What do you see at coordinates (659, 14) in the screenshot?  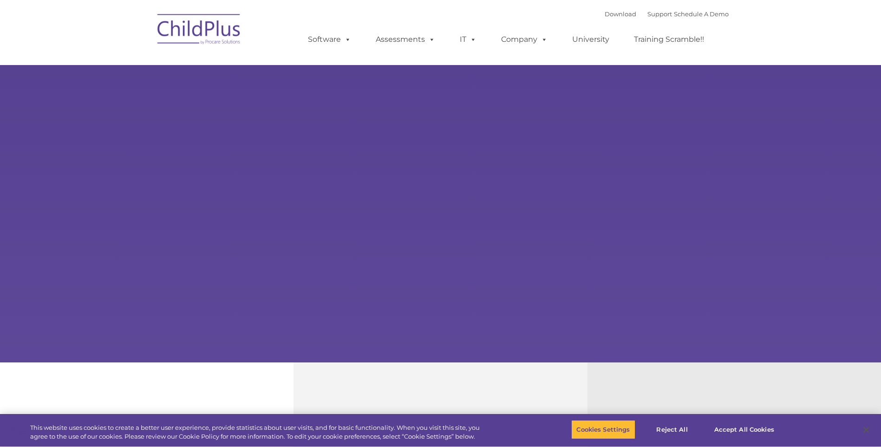 I see `a: Support` at bounding box center [659, 14].